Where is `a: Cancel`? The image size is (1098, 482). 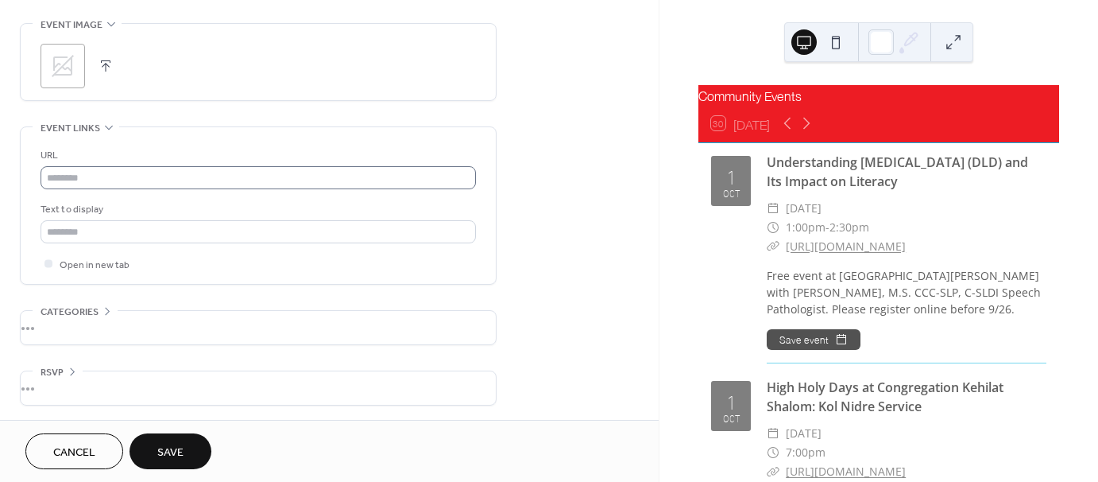 a: Cancel is located at coordinates (74, 451).